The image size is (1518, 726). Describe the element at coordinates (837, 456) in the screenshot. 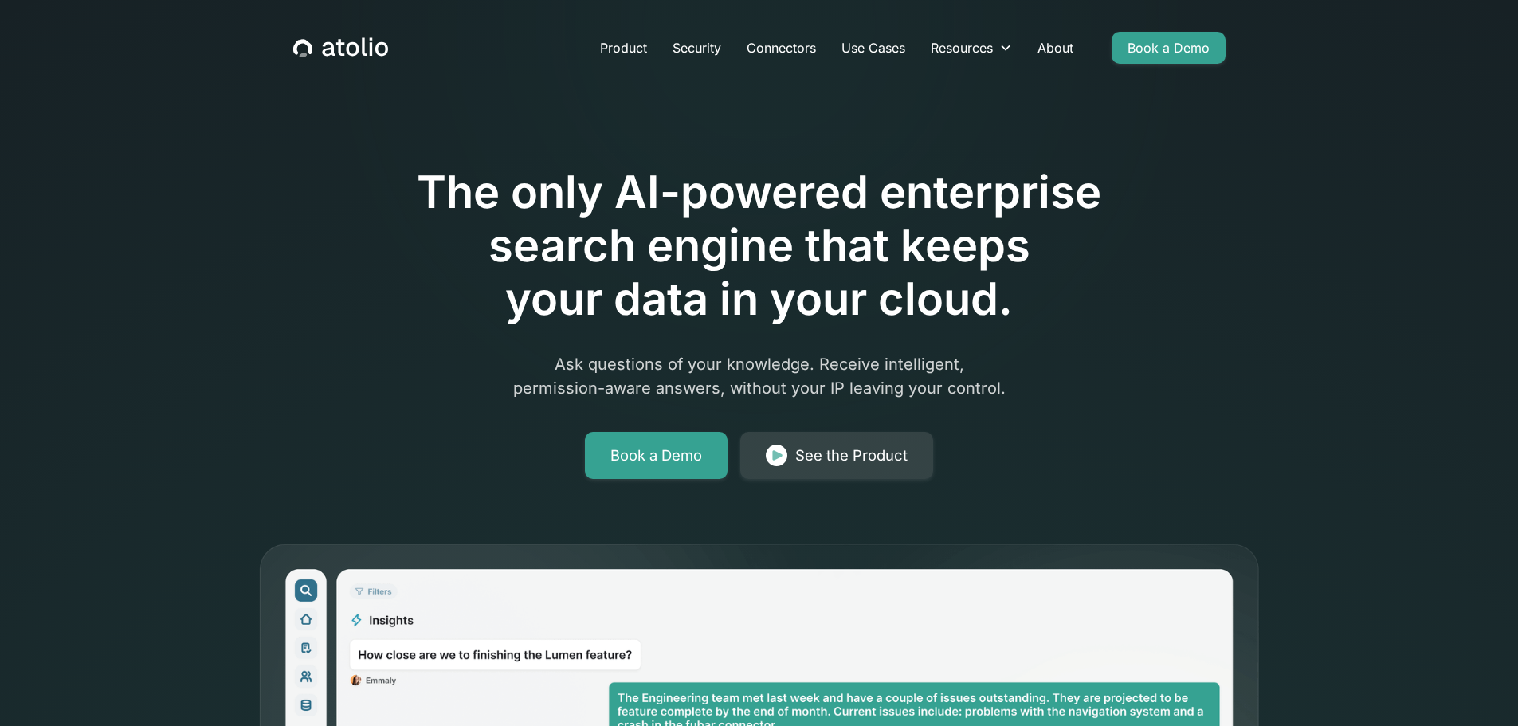

I see `a: See the Product` at that location.